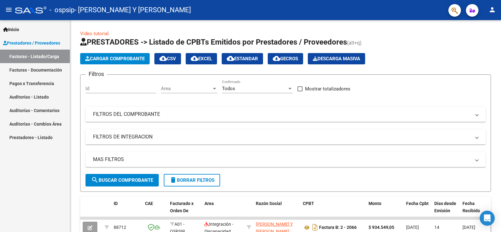  What do you see at coordinates (337, 59) in the screenshot?
I see `span: Descarga Masiva` at bounding box center [337, 59].